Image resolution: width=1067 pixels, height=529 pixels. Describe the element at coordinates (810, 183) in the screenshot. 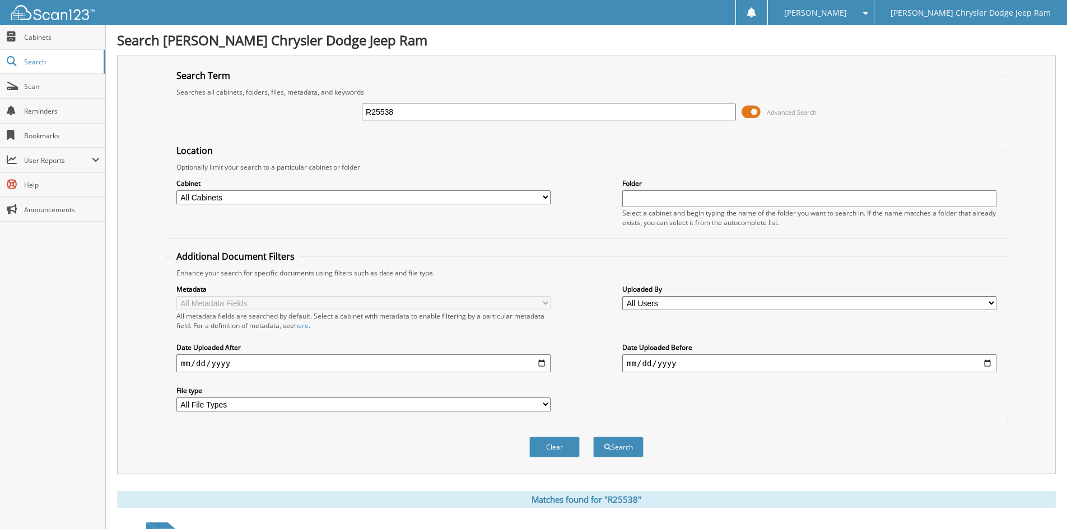

I see `label: Folder` at that location.